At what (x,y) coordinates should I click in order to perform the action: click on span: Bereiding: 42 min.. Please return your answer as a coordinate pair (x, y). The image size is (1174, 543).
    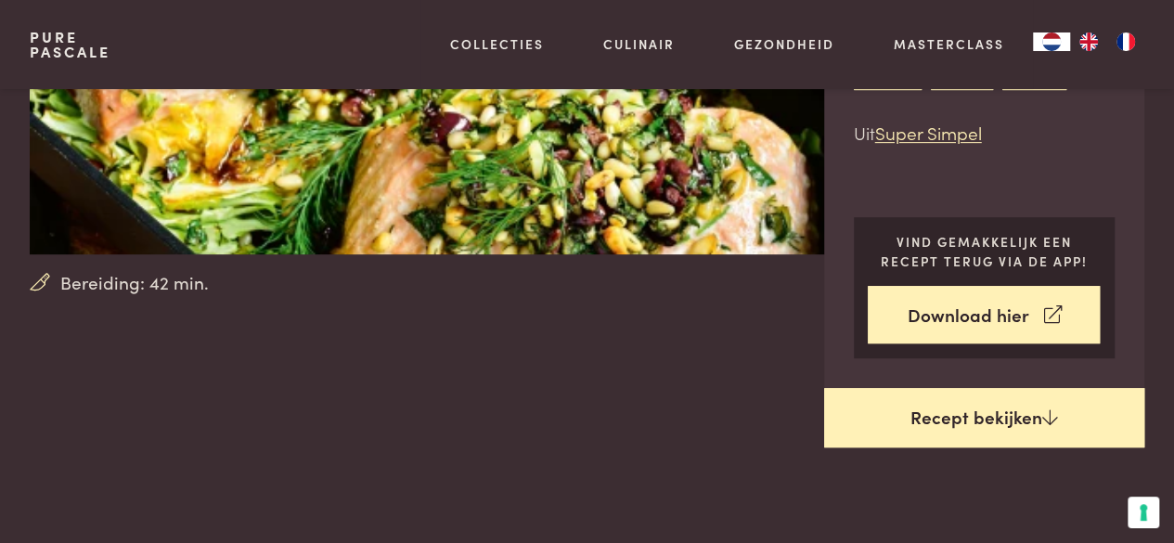
    Looking at the image, I should click on (135, 282).